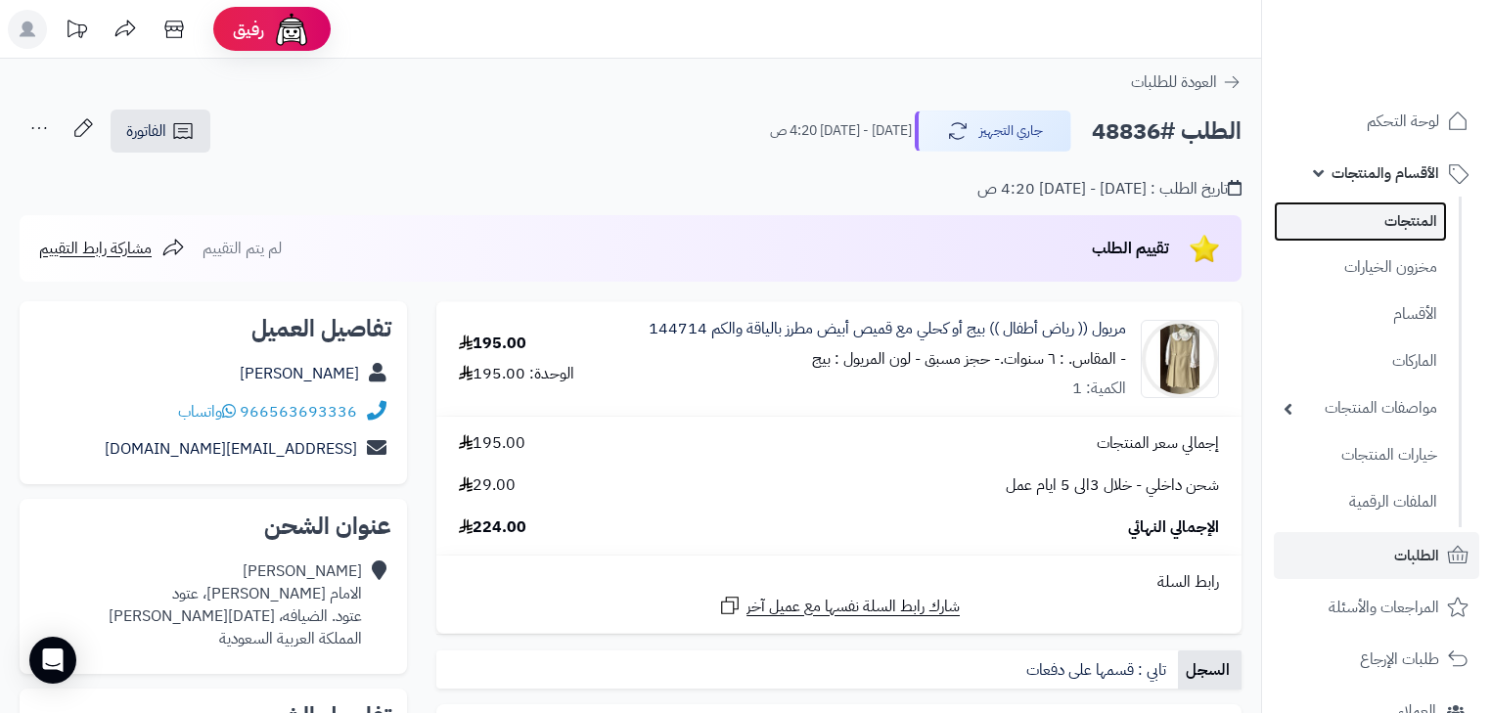 This screenshot has width=1491, height=713. What do you see at coordinates (1360, 408) in the screenshot?
I see `a: مواصفات المنتجات` at bounding box center [1360, 408].